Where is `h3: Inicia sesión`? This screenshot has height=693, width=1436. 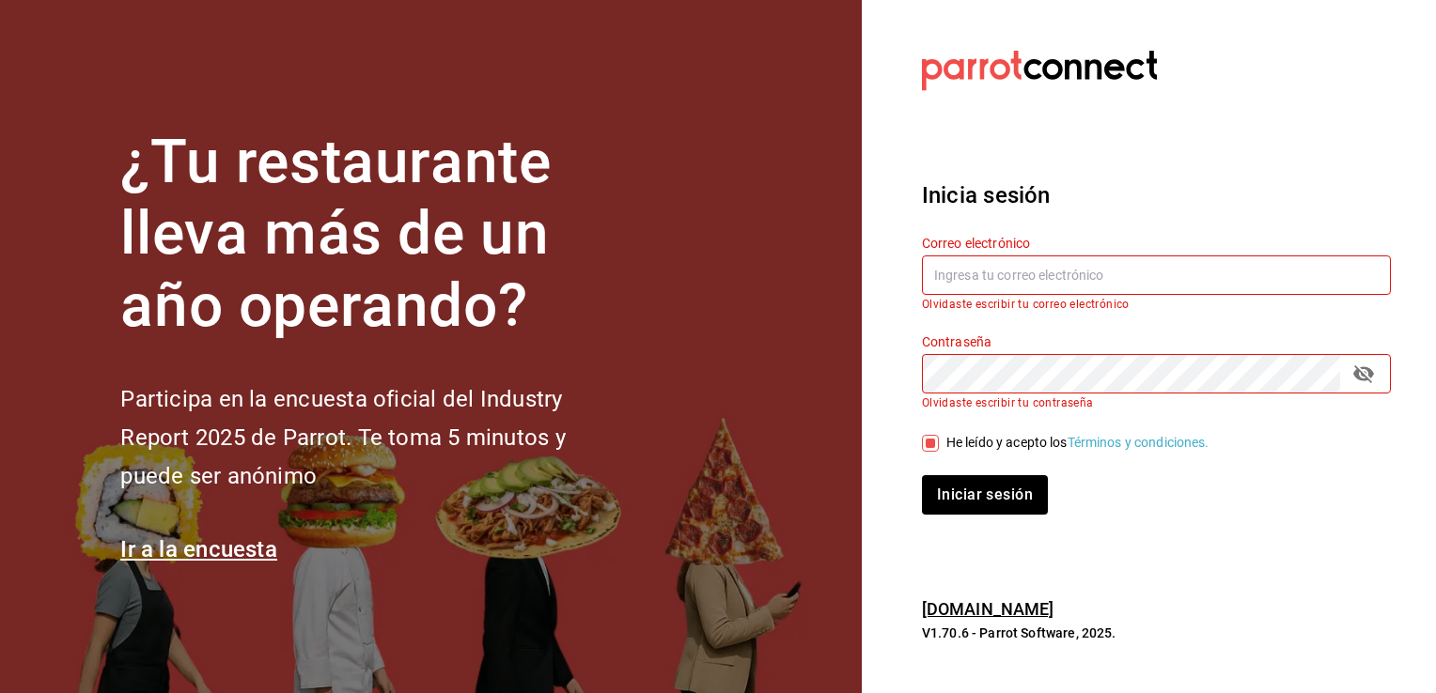
h3: Inicia sesión is located at coordinates (1156, 195).